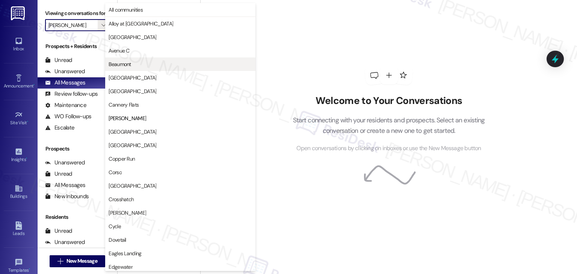 This screenshot has width=577, height=274. What do you see at coordinates (77, 149) in the screenshot?
I see `div: Prospects` at bounding box center [77, 149].